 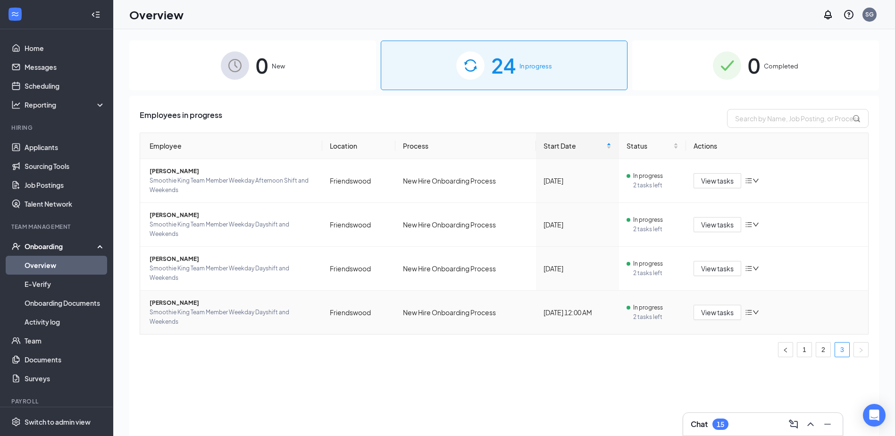 What do you see at coordinates (466, 146) in the screenshot?
I see `th: Process` at bounding box center [466, 146].